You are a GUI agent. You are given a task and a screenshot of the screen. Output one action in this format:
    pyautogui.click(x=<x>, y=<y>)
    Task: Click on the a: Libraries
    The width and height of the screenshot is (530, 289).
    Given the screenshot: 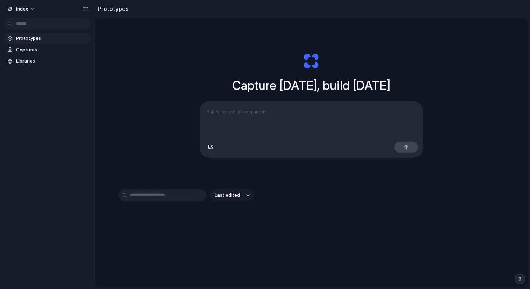 What is the action you would take?
    pyautogui.click(x=47, y=61)
    